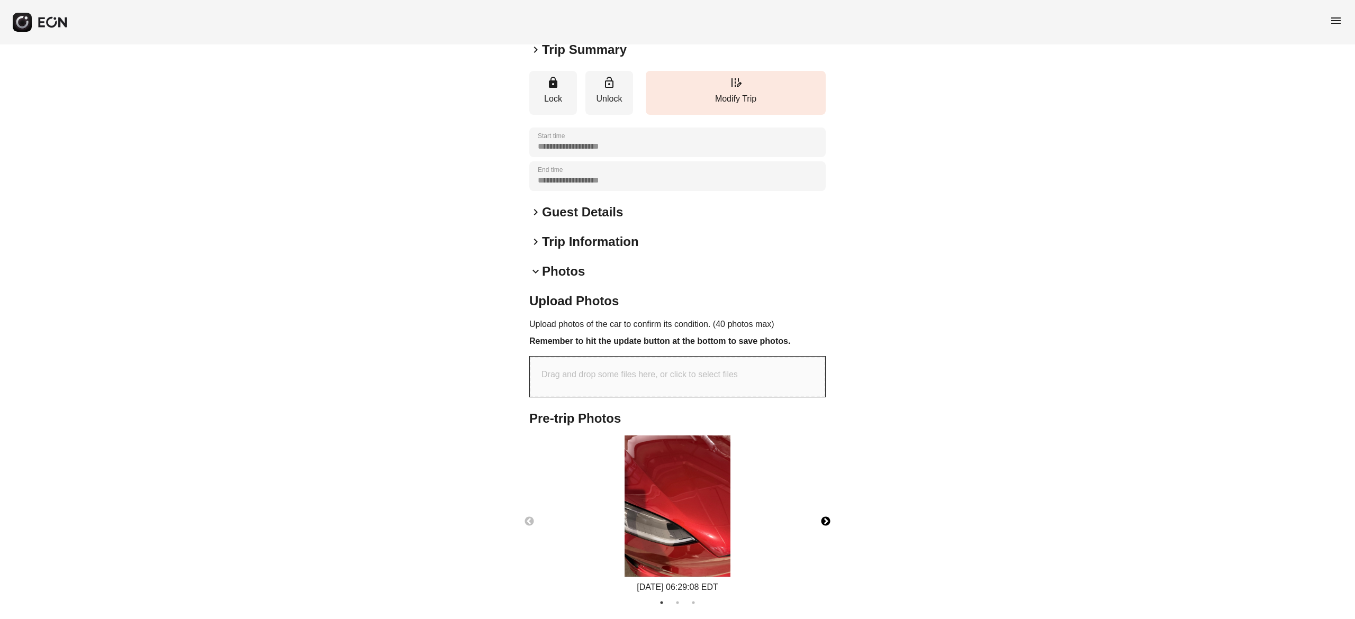 The image size is (1355, 619). Describe the element at coordinates (590, 242) in the screenshot. I see `h2: Trip Information` at that location.